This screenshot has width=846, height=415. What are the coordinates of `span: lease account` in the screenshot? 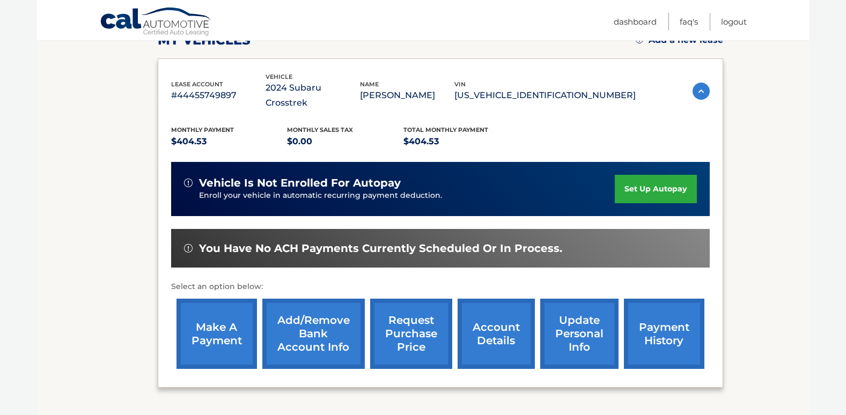 It's located at (197, 84).